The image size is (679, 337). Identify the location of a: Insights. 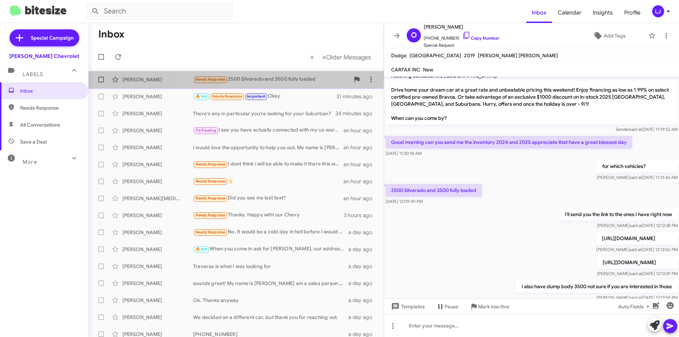
(602, 13).